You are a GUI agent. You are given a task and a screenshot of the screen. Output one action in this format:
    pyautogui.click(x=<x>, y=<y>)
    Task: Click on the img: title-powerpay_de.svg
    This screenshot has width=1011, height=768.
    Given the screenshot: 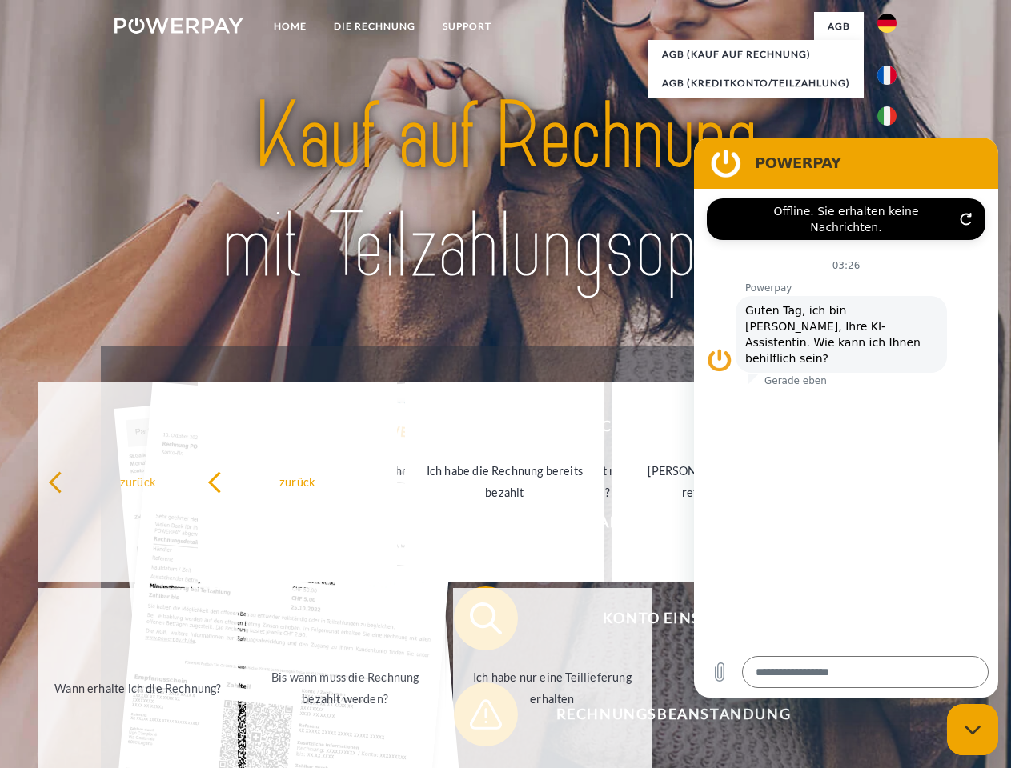 What is the action you would take?
    pyautogui.click(x=505, y=191)
    